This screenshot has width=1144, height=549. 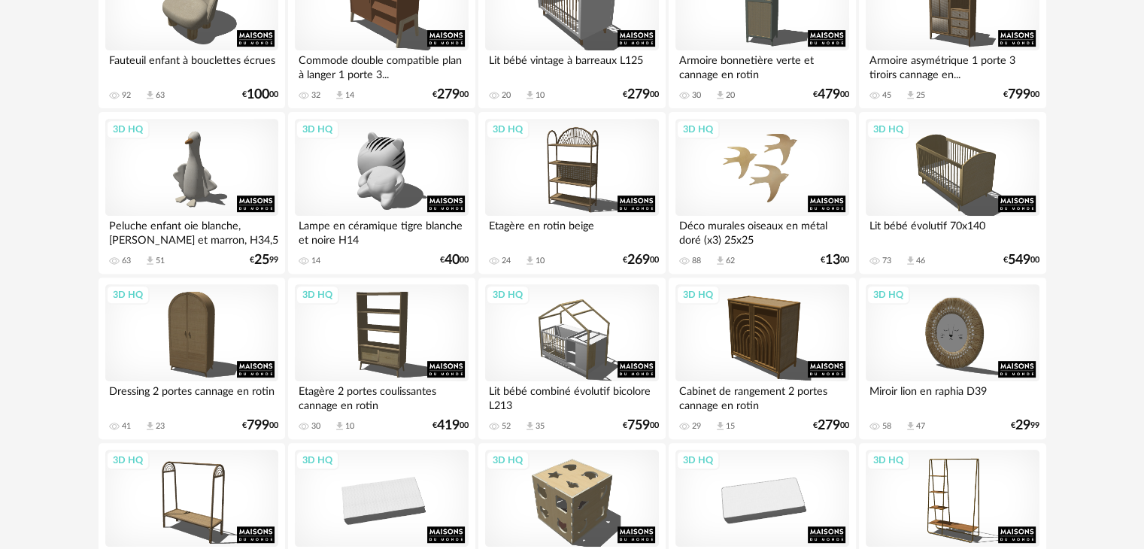 What do you see at coordinates (572, 396) in the screenshot?
I see `div: Lit bébé combiné évolutif bicolore L213` at bounding box center [572, 396].